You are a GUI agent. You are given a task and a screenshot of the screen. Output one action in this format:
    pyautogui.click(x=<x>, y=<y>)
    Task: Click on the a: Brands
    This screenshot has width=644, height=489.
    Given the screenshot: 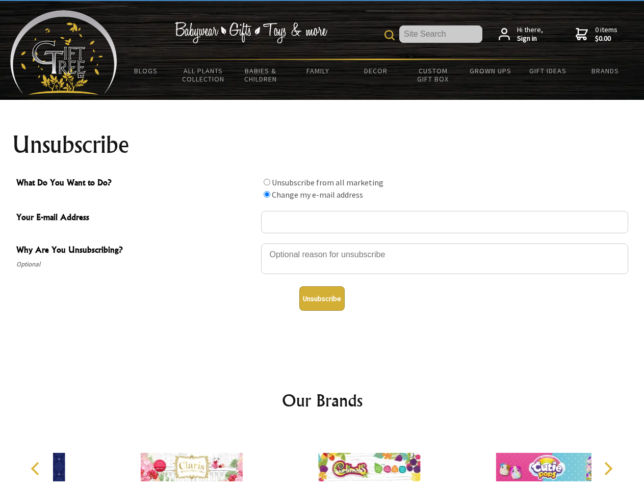 What is the action you would take?
    pyautogui.click(x=605, y=71)
    